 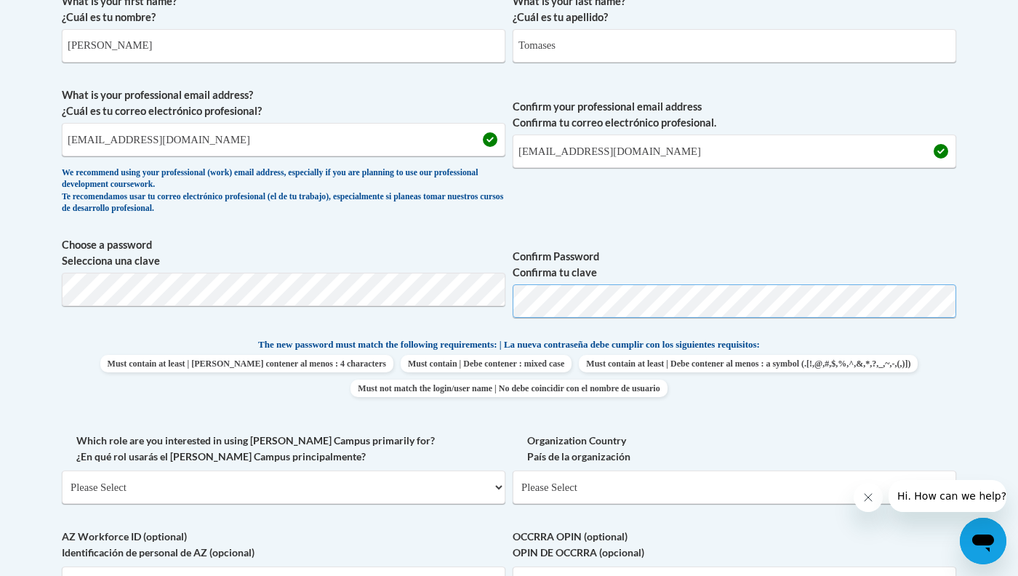 What do you see at coordinates (748, 364) in the screenshot?
I see `span: Must contain at least | Debe contener al menos : a symbol (.[!,@,#,$,%,^,&,*,?,_,~,-,(,)])` at bounding box center [748, 364].